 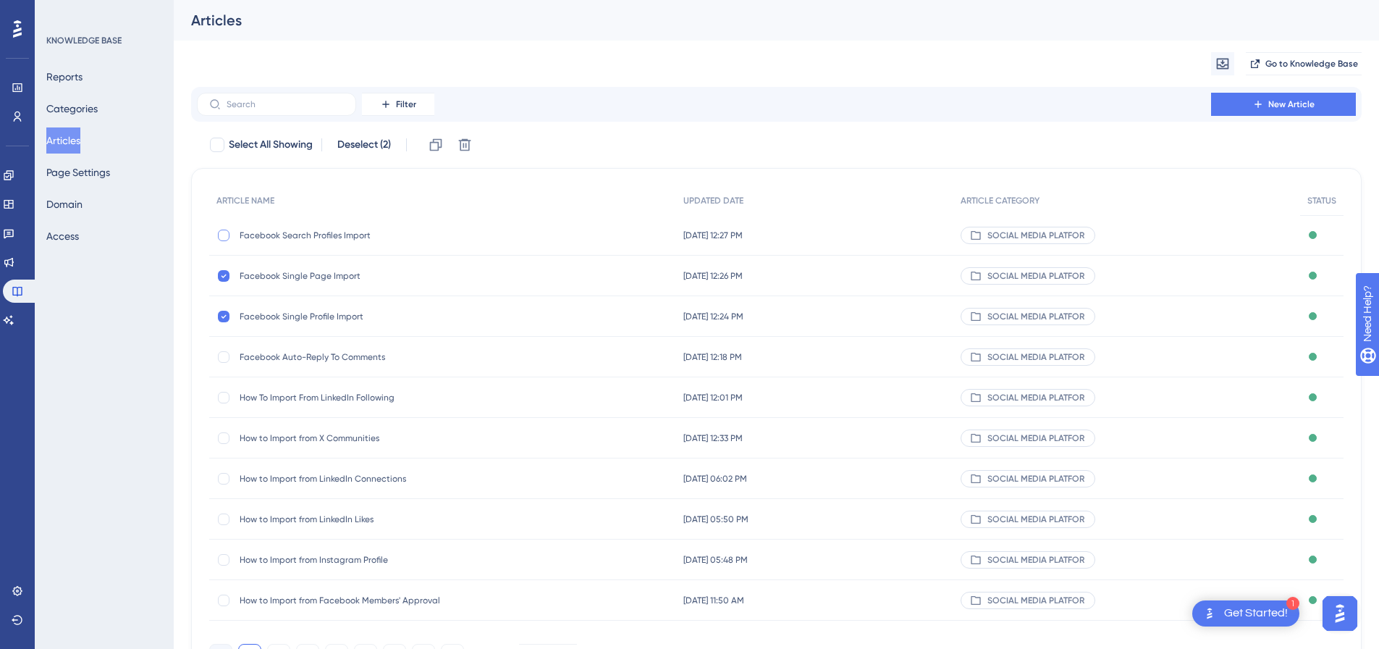 What do you see at coordinates (271, 145) in the screenshot?
I see `span: Select All Showing` at bounding box center [271, 145].